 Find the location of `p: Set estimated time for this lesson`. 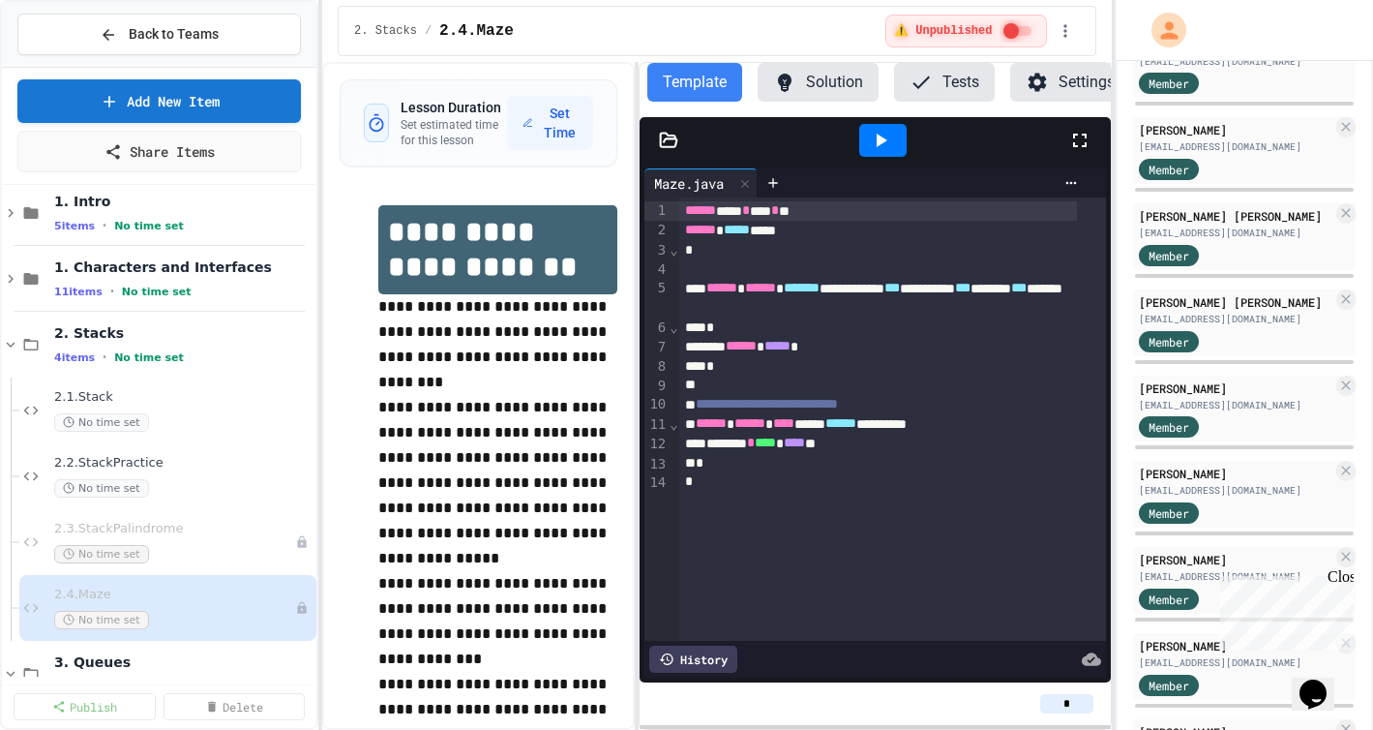

p: Set estimated time for this lesson is located at coordinates (454, 133).